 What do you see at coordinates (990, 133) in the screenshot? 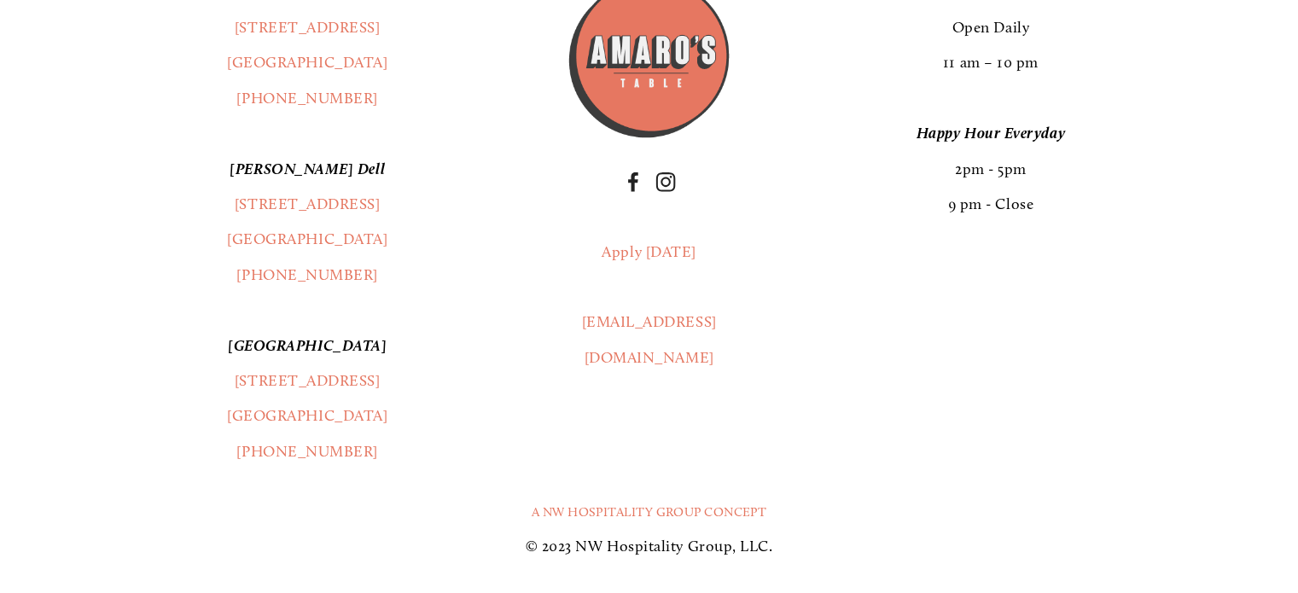
I see `em: Happy Hour Everyday` at bounding box center [990, 133].